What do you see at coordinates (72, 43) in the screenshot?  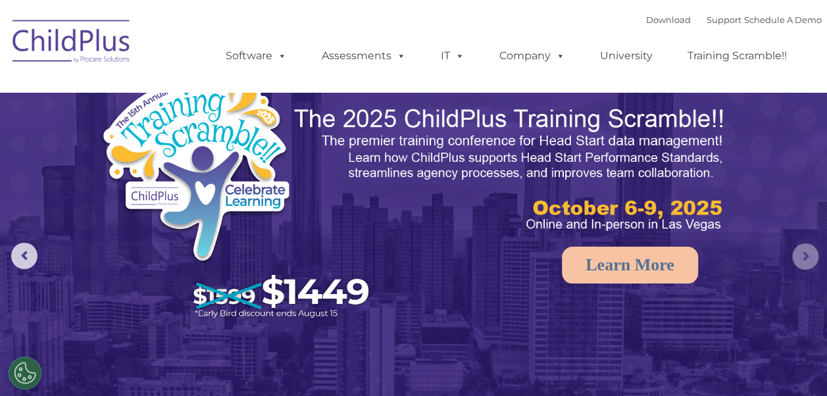 I see `img: ChildPlus by Procare Solutions` at bounding box center [72, 43].